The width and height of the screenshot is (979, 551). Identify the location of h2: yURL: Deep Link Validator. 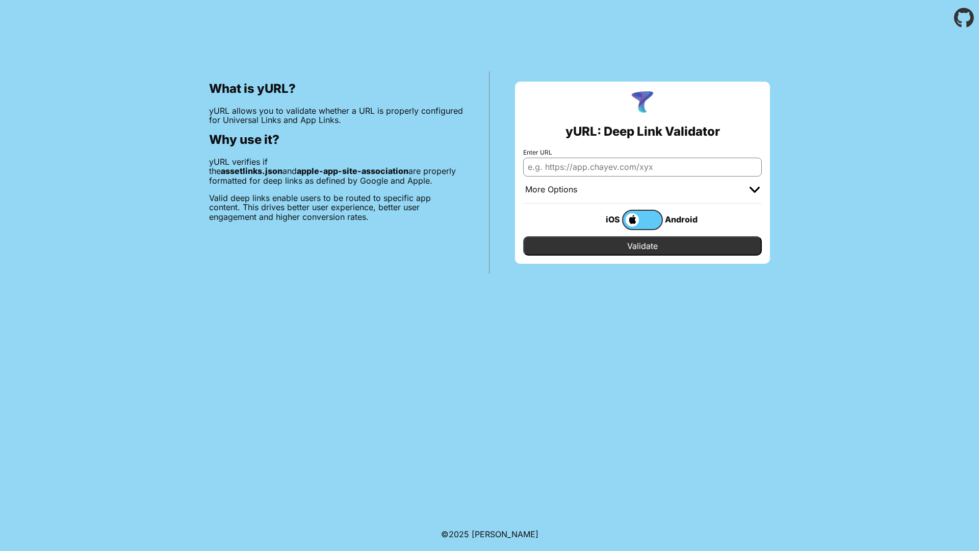
(642, 132).